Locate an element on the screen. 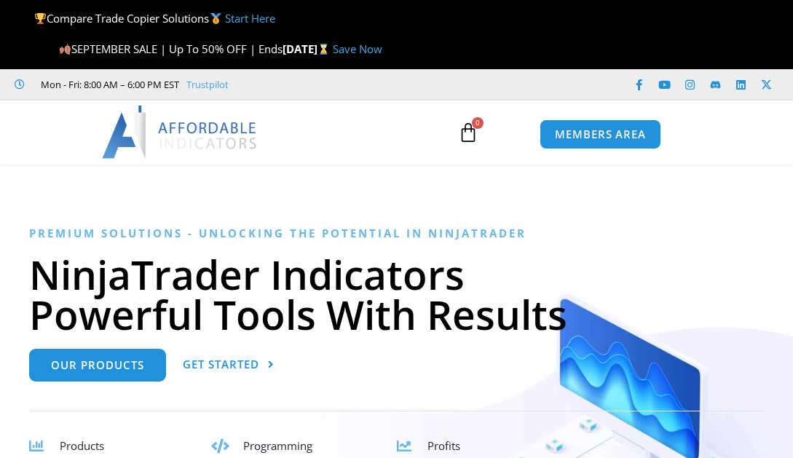  a: Our Products is located at coordinates (98, 365).